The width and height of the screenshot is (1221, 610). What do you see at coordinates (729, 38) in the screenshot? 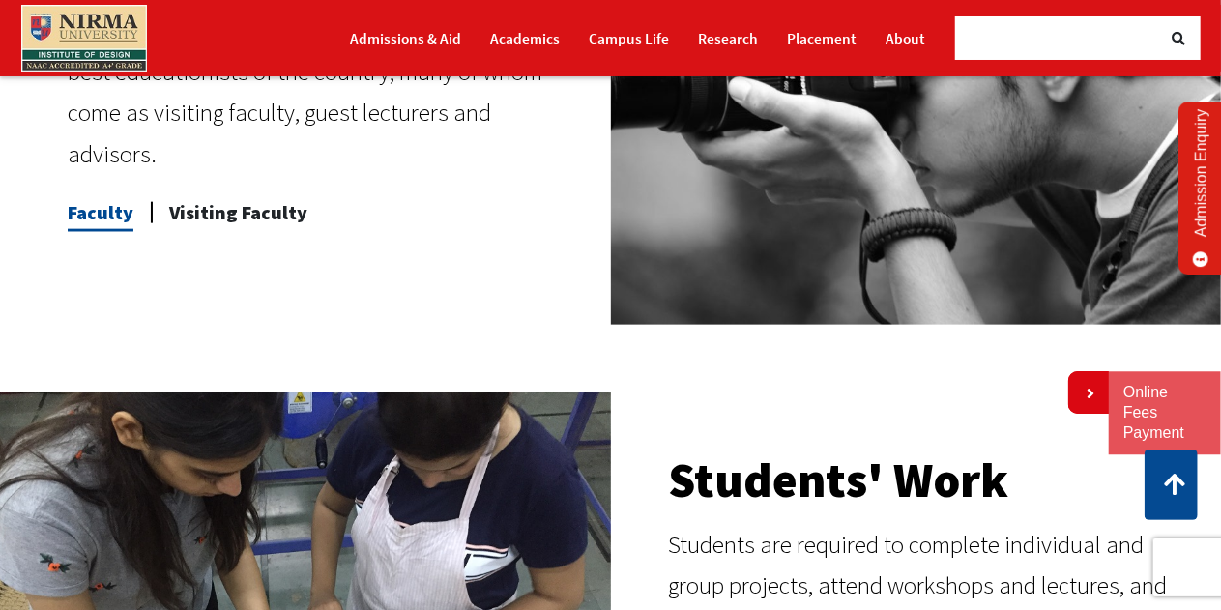
I see `a: Research` at bounding box center [729, 38].